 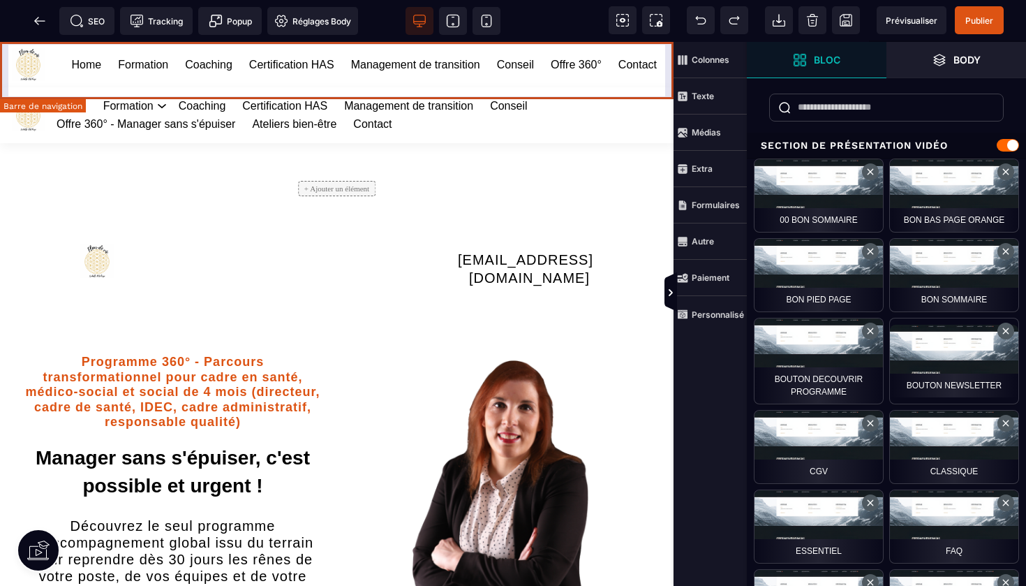 What do you see at coordinates (656, 20) in the screenshot?
I see `span: Capture d'écran` at bounding box center [656, 20].